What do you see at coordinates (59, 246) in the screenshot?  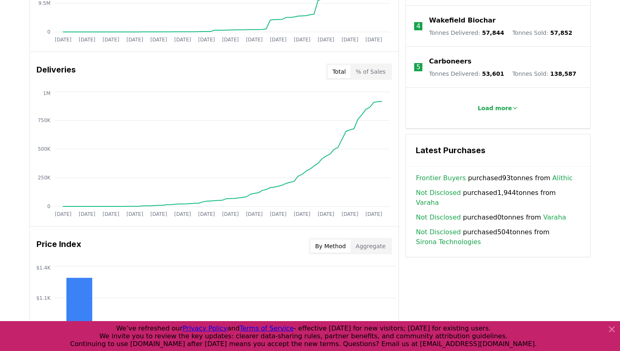 I see `h3: Price Index` at bounding box center [59, 246].